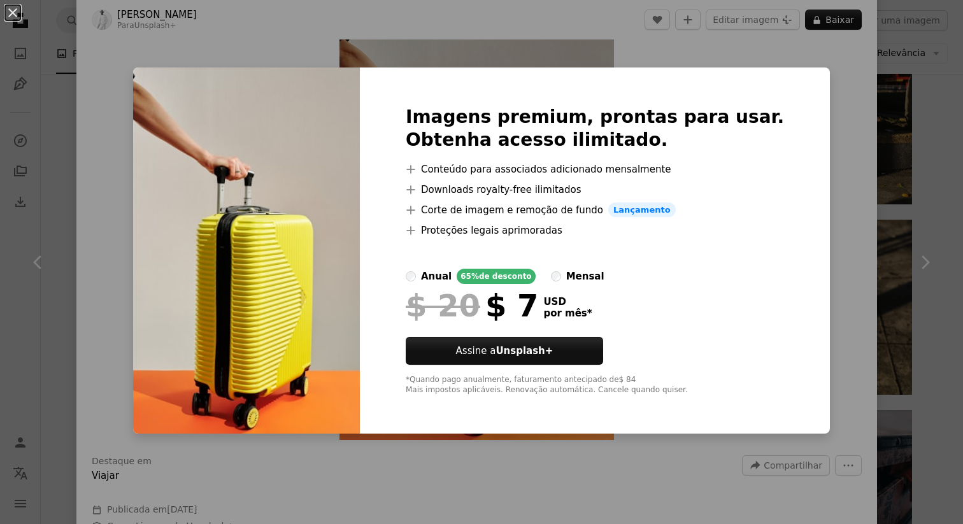 The height and width of the screenshot is (524, 963). I want to click on span: $ 20, so click(443, 306).